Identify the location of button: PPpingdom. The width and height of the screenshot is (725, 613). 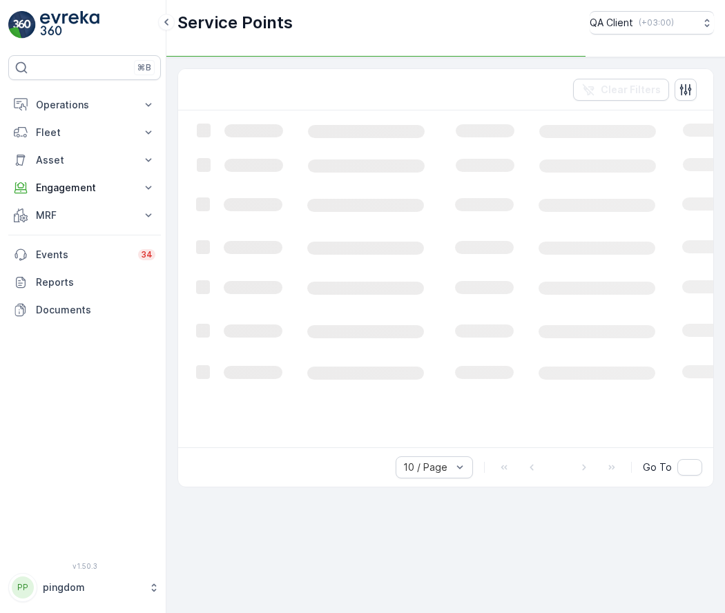
(84, 587).